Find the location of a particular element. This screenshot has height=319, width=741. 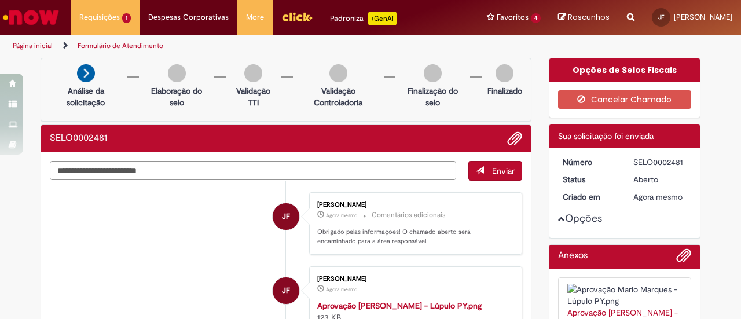

p: Análise da solicitação is located at coordinates (86, 97).